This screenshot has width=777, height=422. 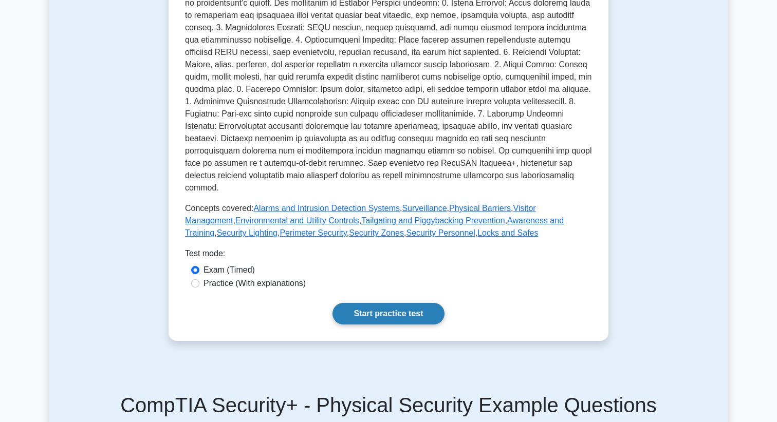 I want to click on a: Surveillance, so click(x=424, y=208).